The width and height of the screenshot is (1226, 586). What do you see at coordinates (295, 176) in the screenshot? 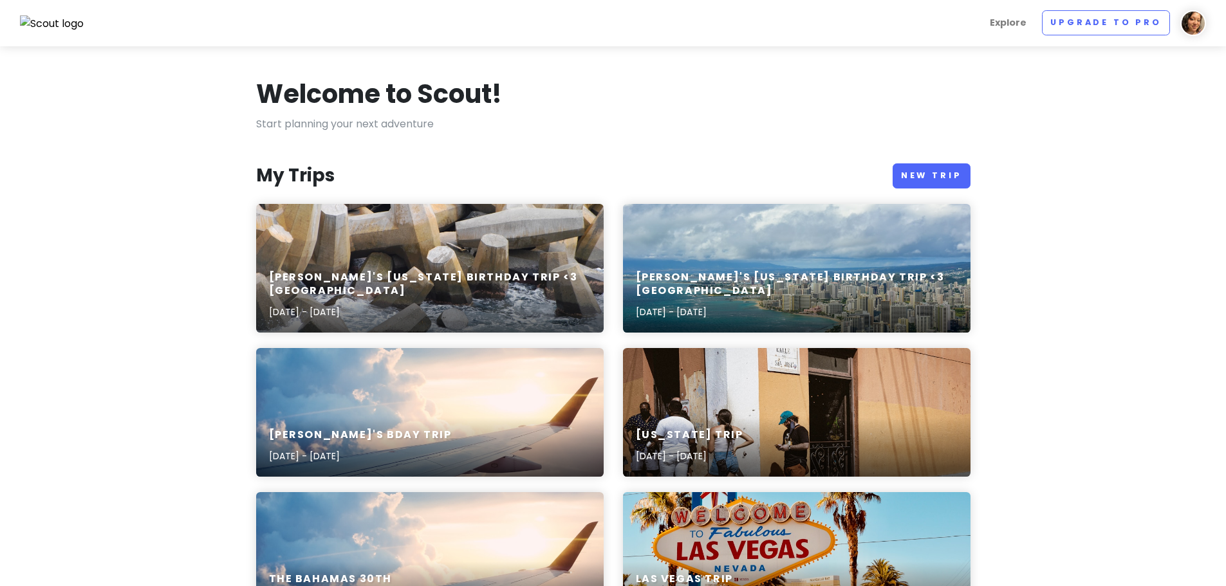
I see `h3: My Trips` at bounding box center [295, 176].